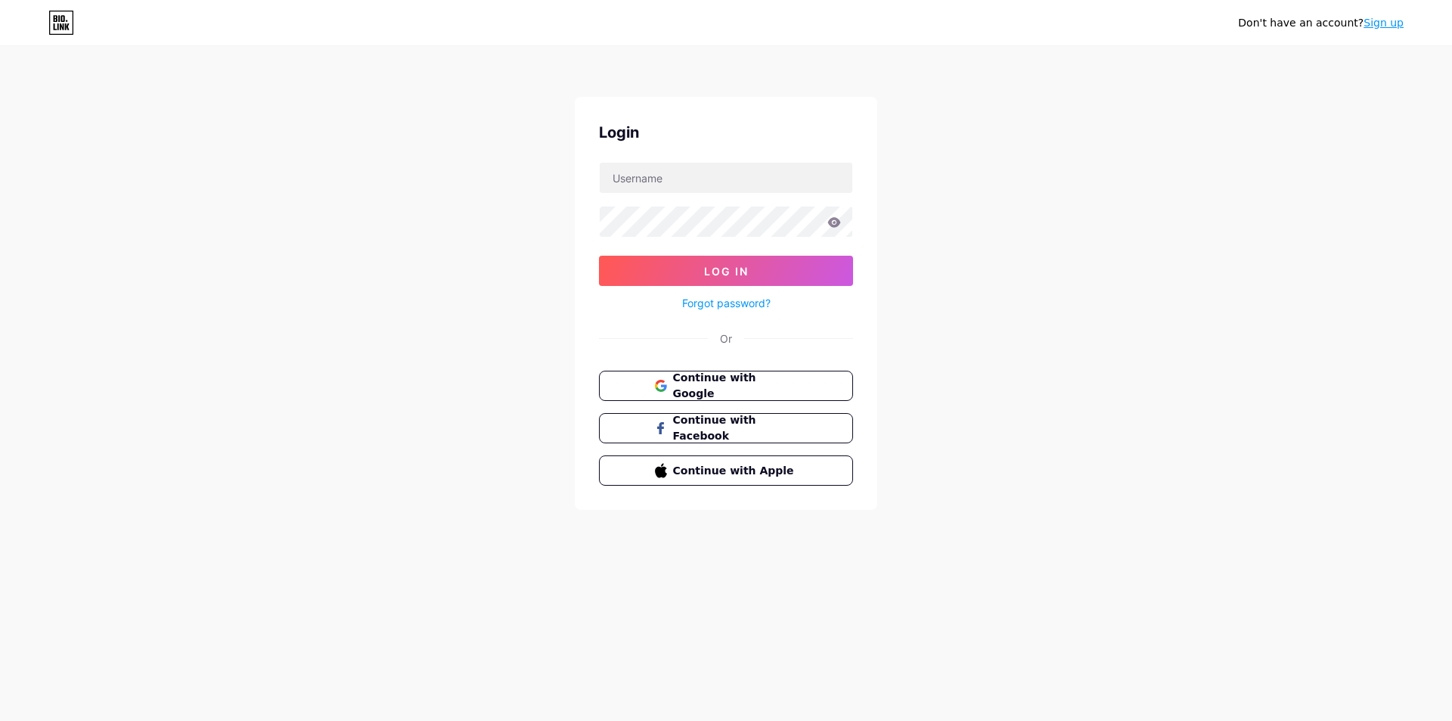  What do you see at coordinates (726, 271) in the screenshot?
I see `span: Log In` at bounding box center [726, 271].